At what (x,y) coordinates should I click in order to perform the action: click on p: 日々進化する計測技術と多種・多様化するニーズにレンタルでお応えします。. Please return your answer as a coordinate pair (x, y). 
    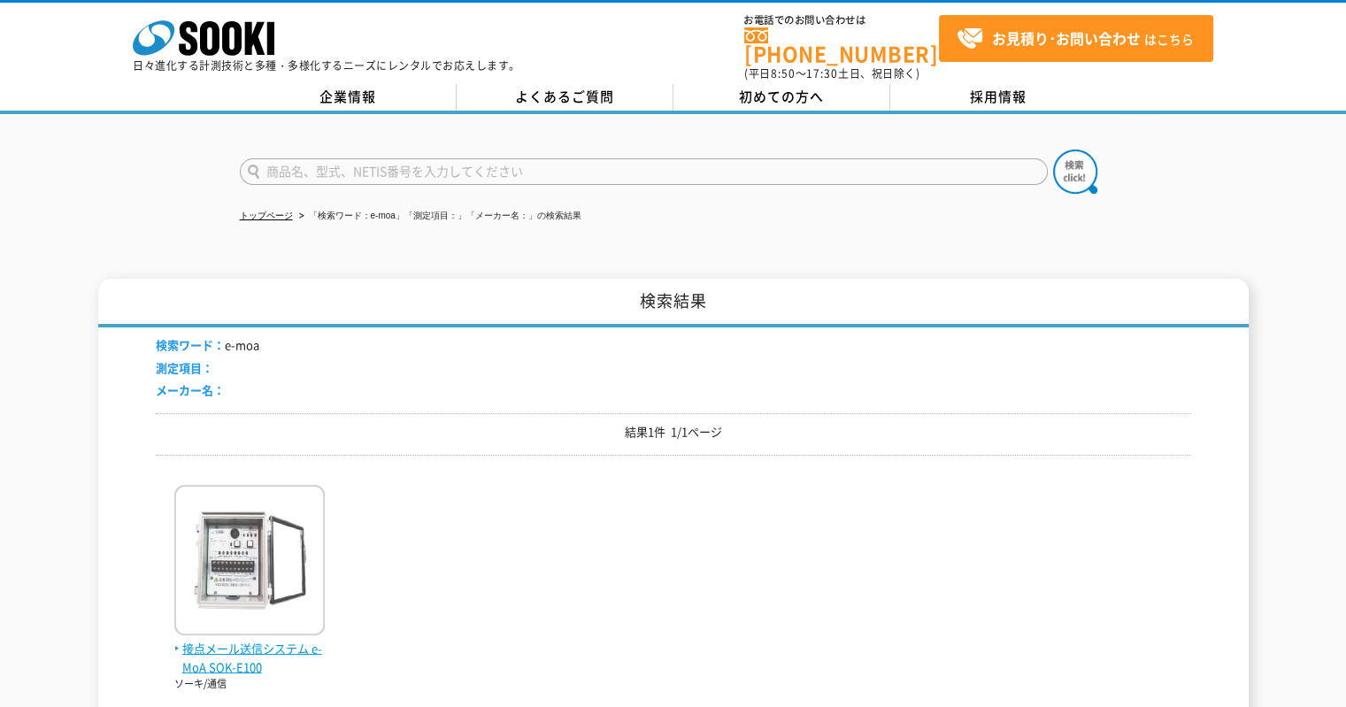
    Looking at the image, I should click on (327, 65).